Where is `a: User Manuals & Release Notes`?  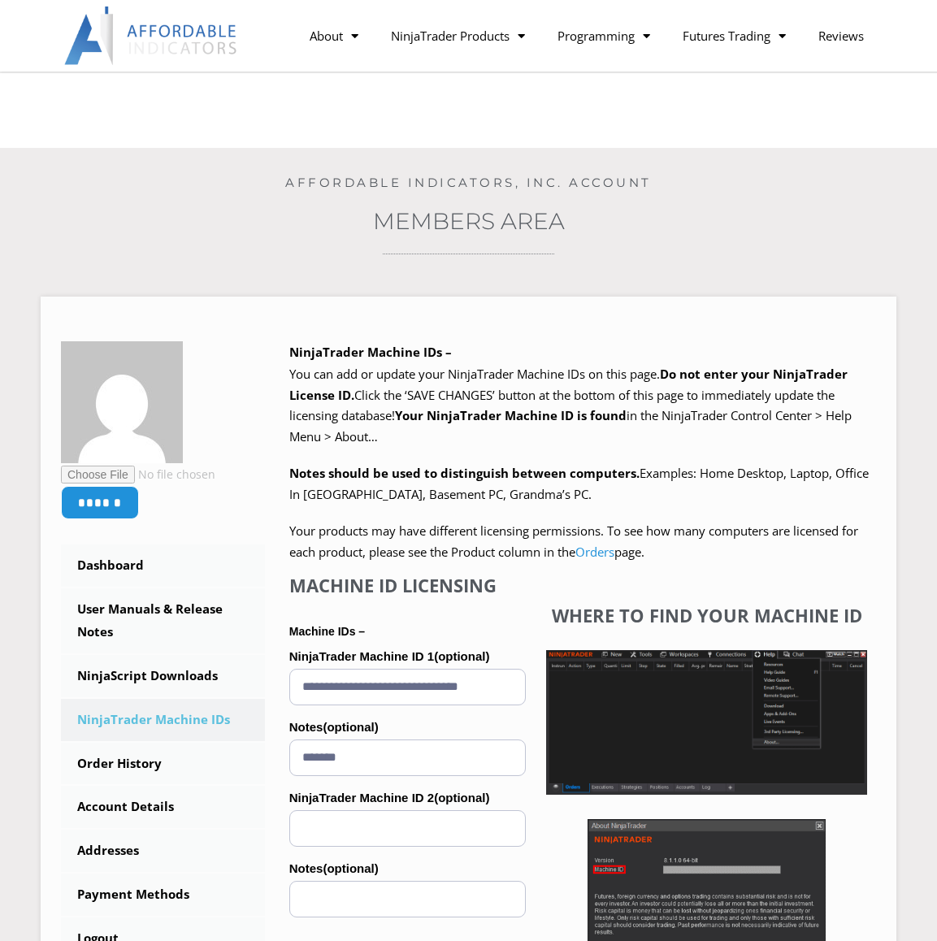
a: User Manuals & Release Notes is located at coordinates (163, 621).